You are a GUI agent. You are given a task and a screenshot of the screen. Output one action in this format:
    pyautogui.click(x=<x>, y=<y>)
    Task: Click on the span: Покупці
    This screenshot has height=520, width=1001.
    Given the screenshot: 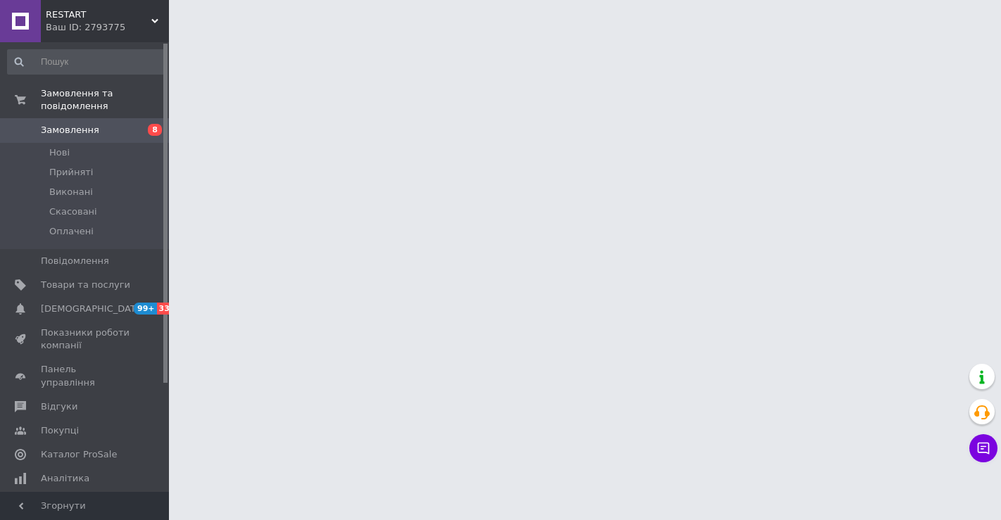 What is the action you would take?
    pyautogui.click(x=60, y=431)
    